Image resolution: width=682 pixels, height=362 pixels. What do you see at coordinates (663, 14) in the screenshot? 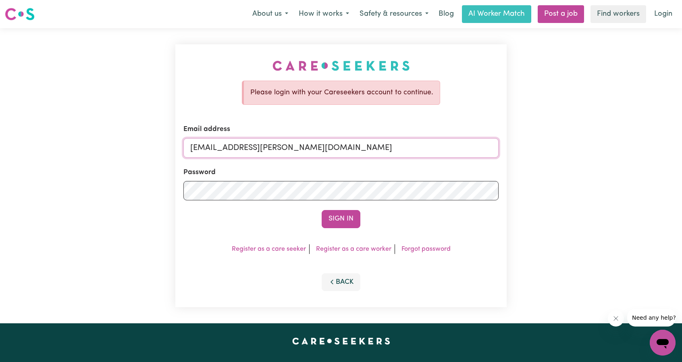
I see `a: Login` at bounding box center [663, 14].